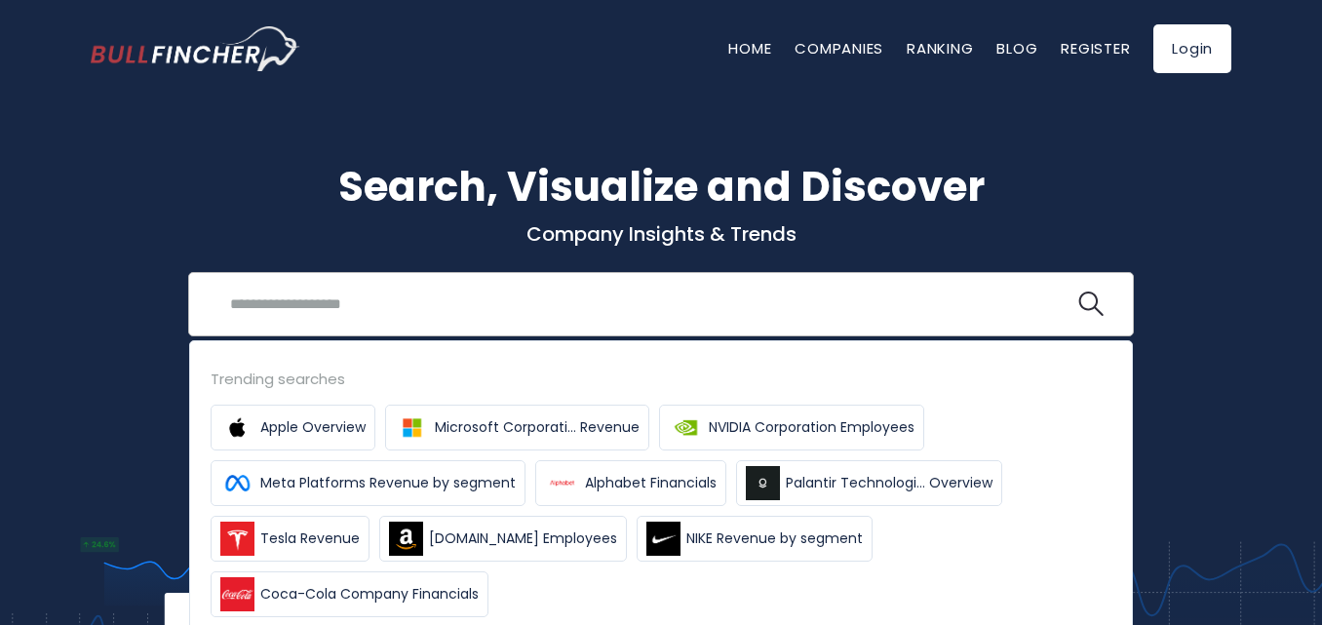 The height and width of the screenshot is (625, 1322). What do you see at coordinates (661, 234) in the screenshot?
I see `p: Company Insights & Trends` at bounding box center [661, 234].